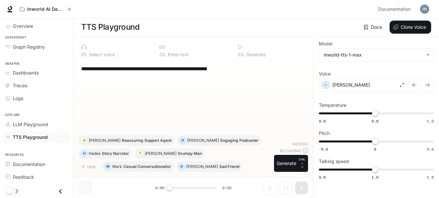 This screenshot has height=198, width=439. I want to click on img: User avatar, so click(425, 9).